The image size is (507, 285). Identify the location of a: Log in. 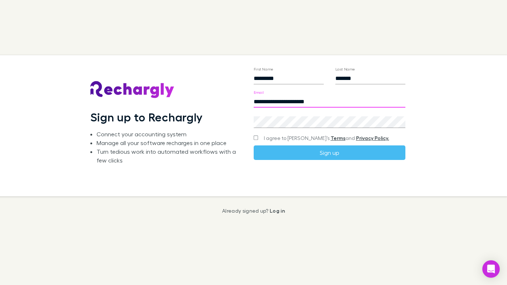
(277, 210).